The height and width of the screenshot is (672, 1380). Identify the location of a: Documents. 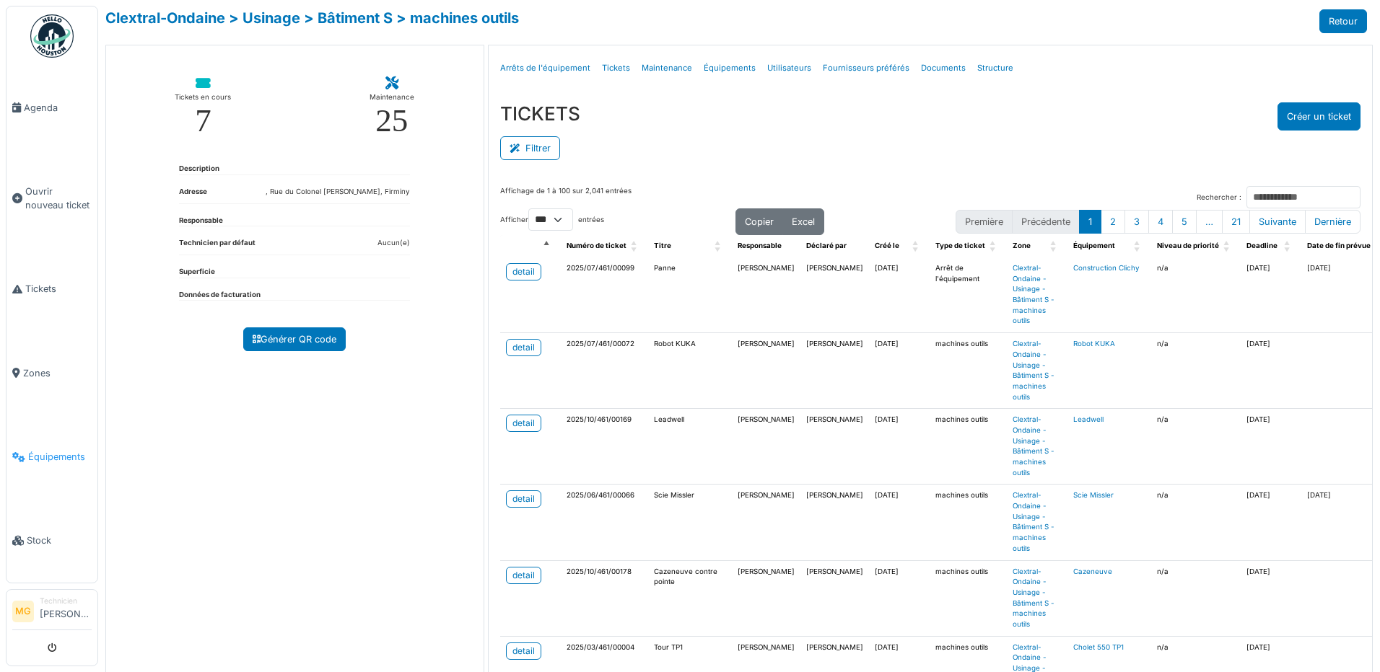
(943, 68).